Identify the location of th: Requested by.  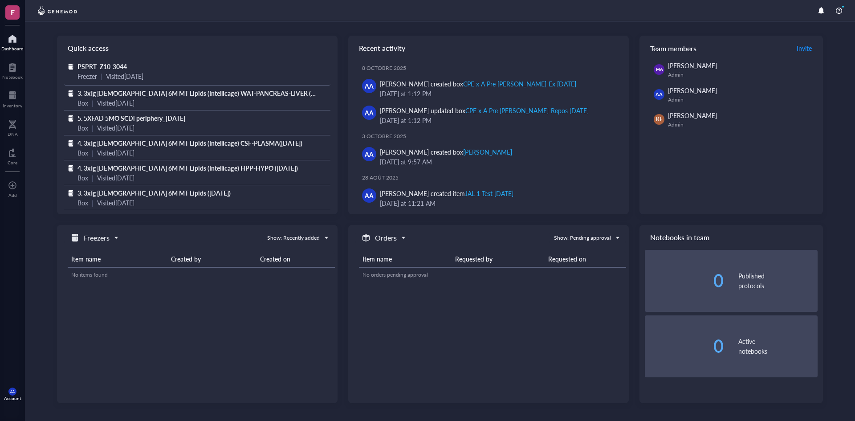
(498, 259).